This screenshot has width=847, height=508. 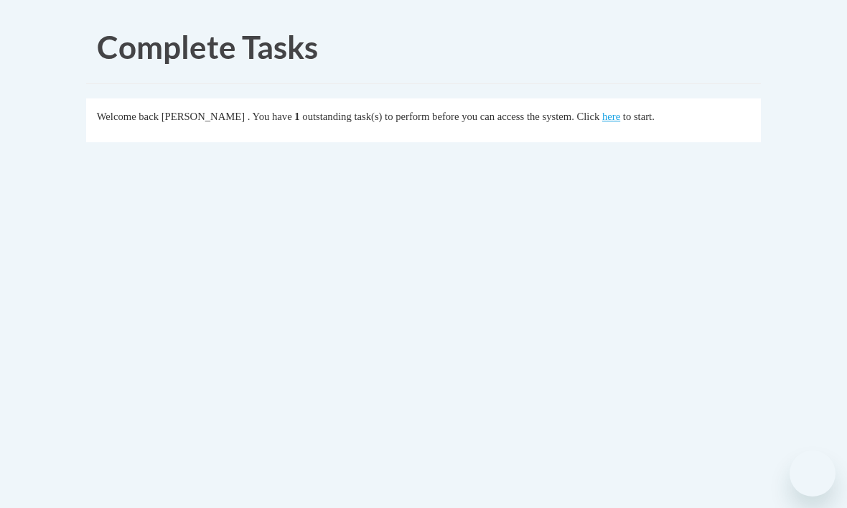 I want to click on span: outstanding task(s) to perform before you can access the system. Click, so click(x=451, y=116).